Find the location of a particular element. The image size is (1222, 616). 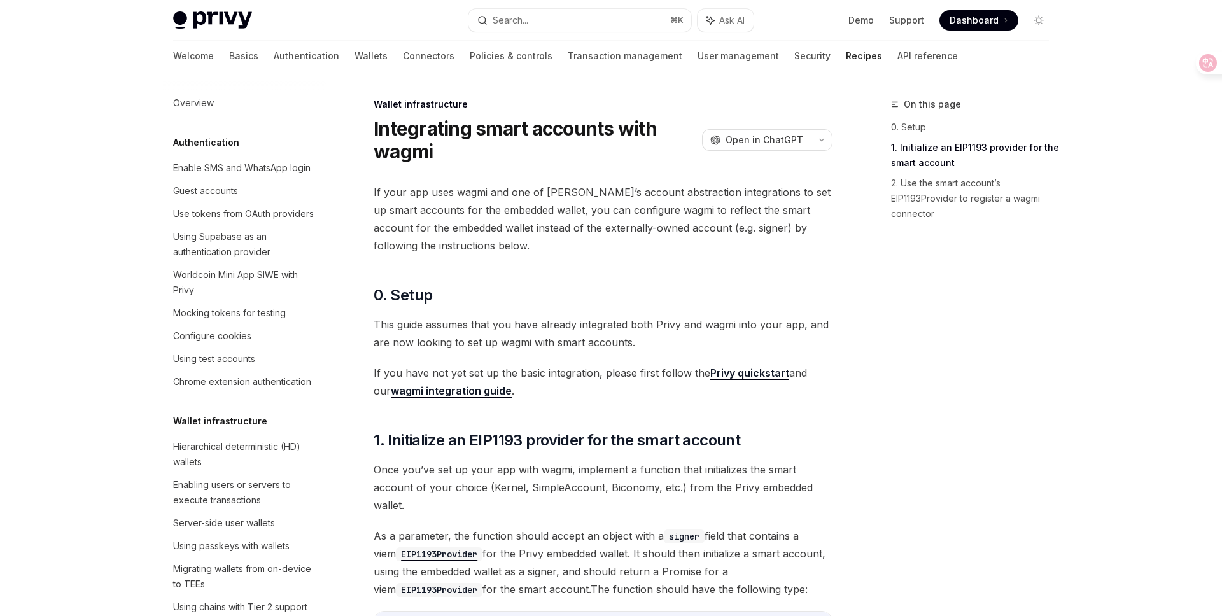

span: This guide assumes that you have already integrated both Privy and wagmi into your app, and are n... is located at coordinates (603, 334).